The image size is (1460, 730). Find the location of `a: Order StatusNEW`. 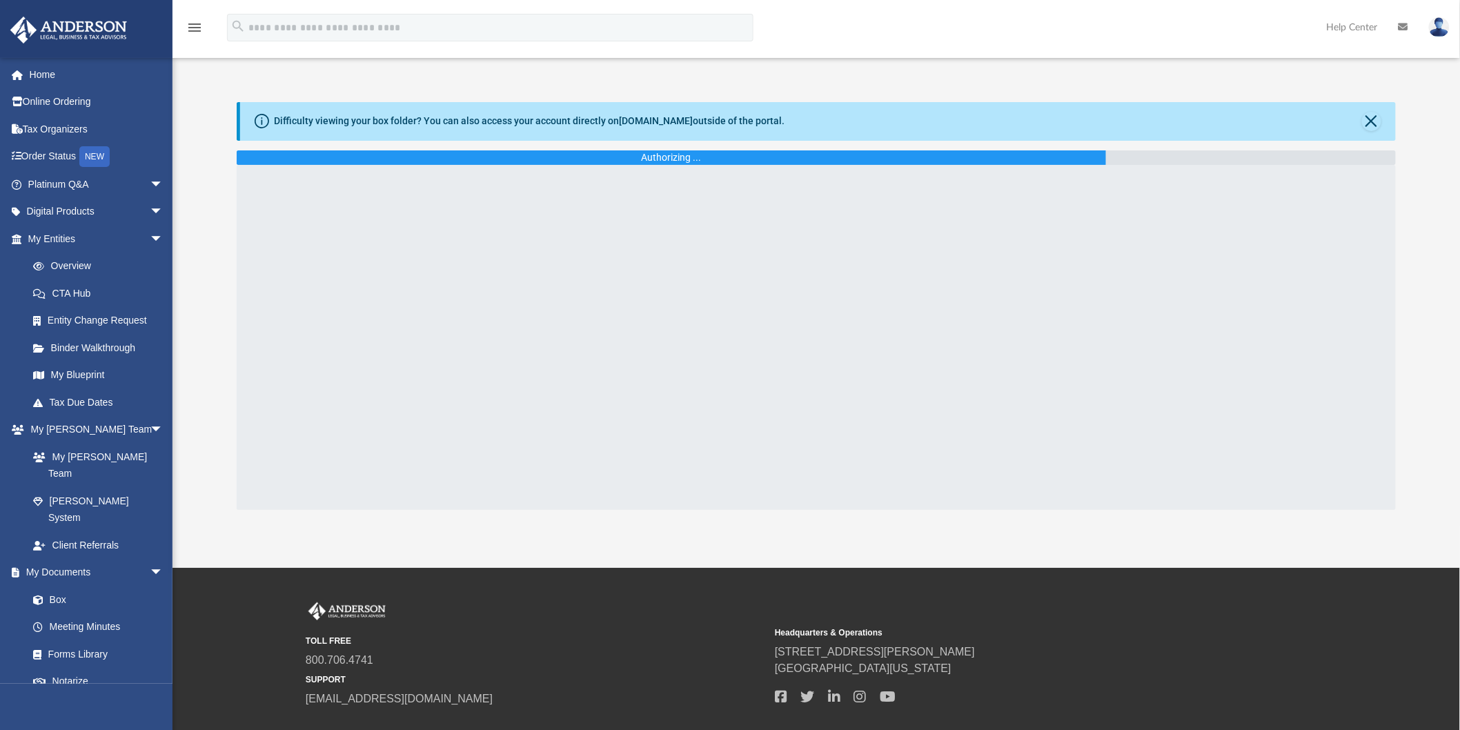

a: Order StatusNEW is located at coordinates (97, 157).